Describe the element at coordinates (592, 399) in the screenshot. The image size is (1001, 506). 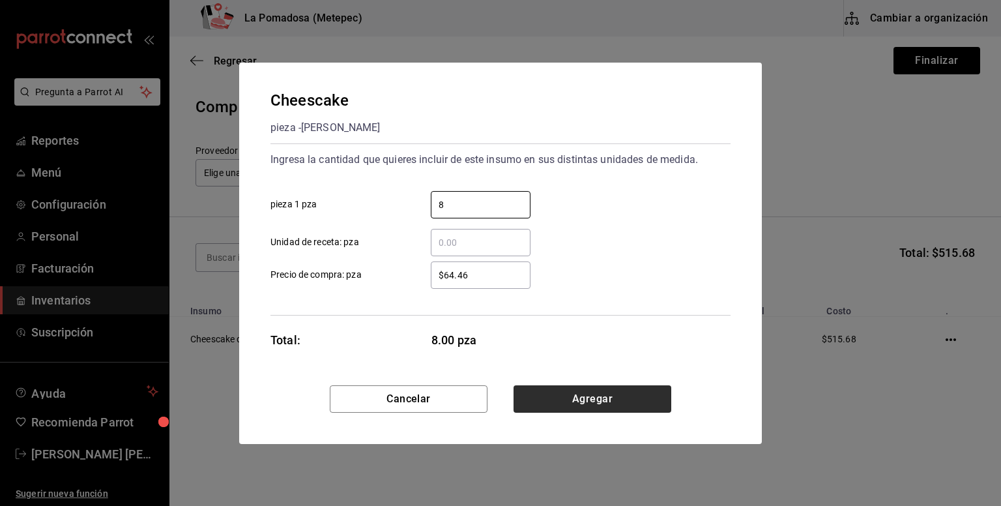
I see `button: Agregar` at that location.